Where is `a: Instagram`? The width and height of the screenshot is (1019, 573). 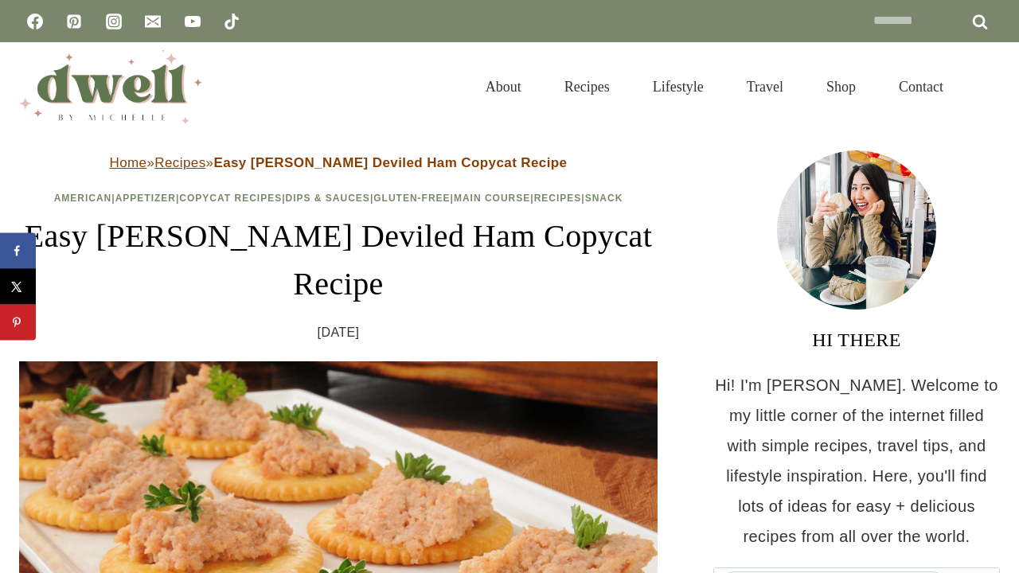
a: Instagram is located at coordinates (114, 21).